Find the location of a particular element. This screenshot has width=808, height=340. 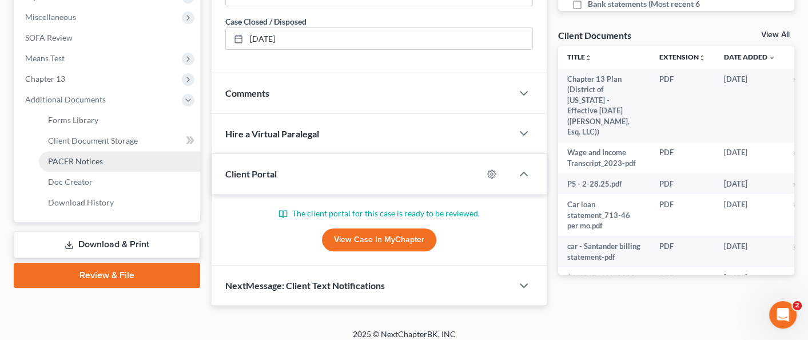

span: Doc Creator is located at coordinates (70, 181).